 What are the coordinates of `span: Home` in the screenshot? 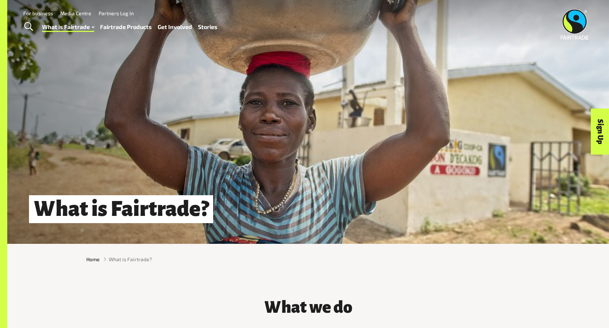 It's located at (93, 259).